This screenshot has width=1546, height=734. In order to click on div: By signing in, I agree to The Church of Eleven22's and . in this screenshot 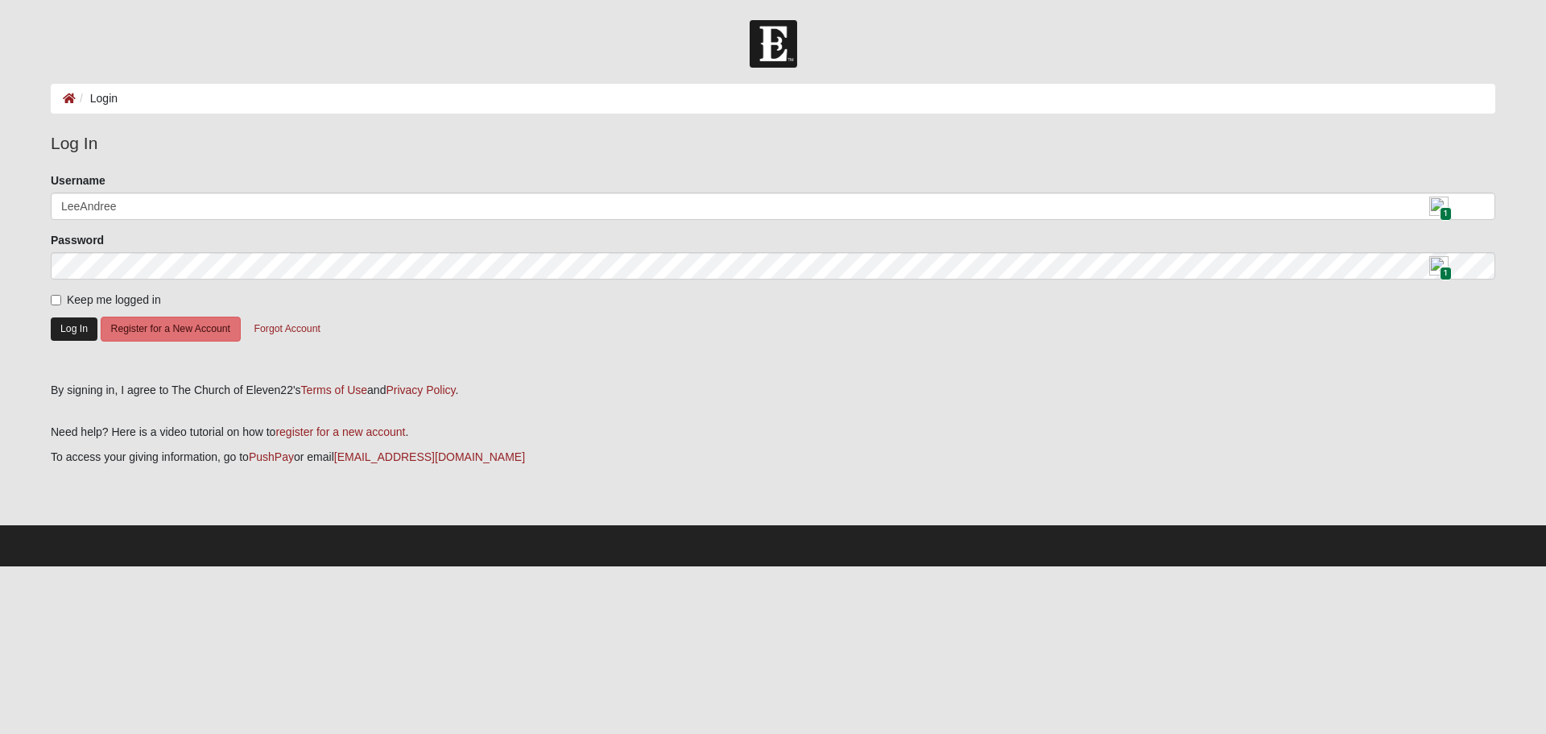, I will do `click(773, 390)`.